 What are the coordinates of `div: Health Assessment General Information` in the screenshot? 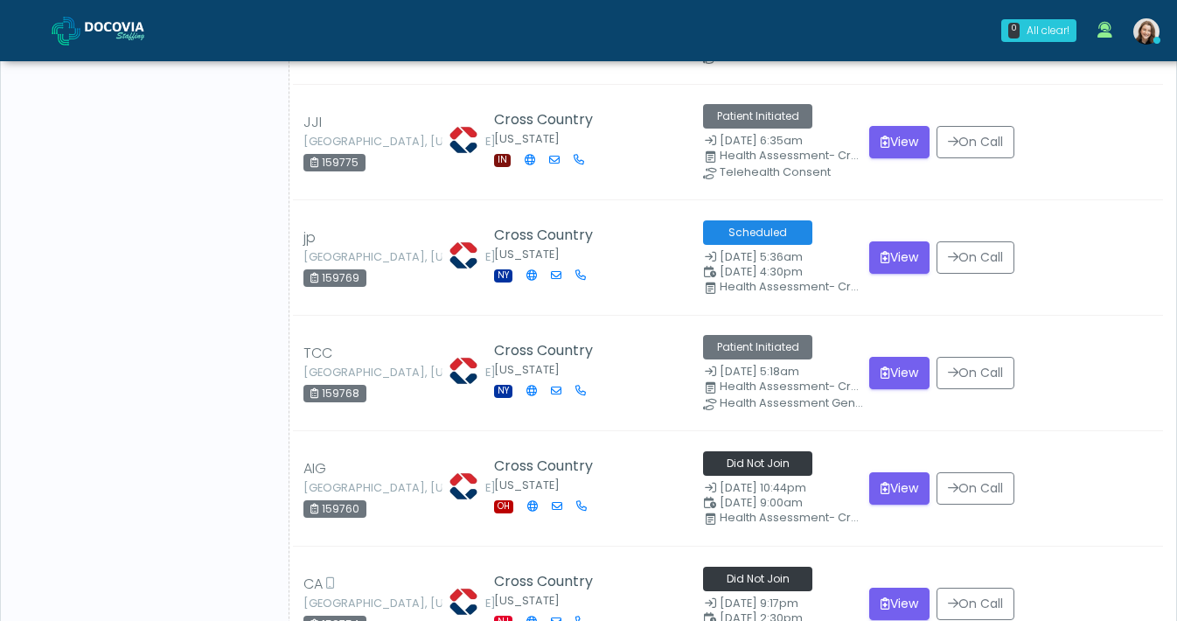 It's located at (792, 403).